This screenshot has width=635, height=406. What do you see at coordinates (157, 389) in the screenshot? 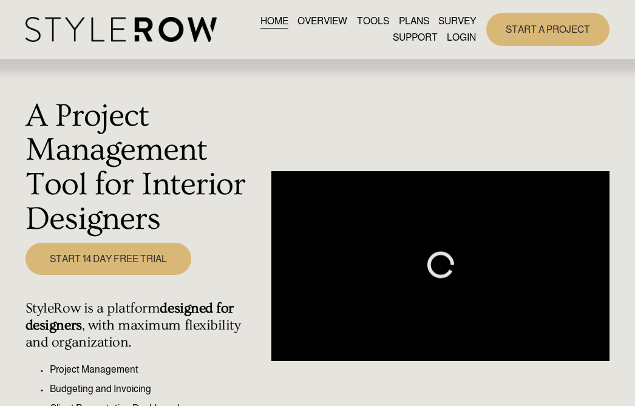
I see `p: Budgeting and Invoicing` at bounding box center [157, 389].